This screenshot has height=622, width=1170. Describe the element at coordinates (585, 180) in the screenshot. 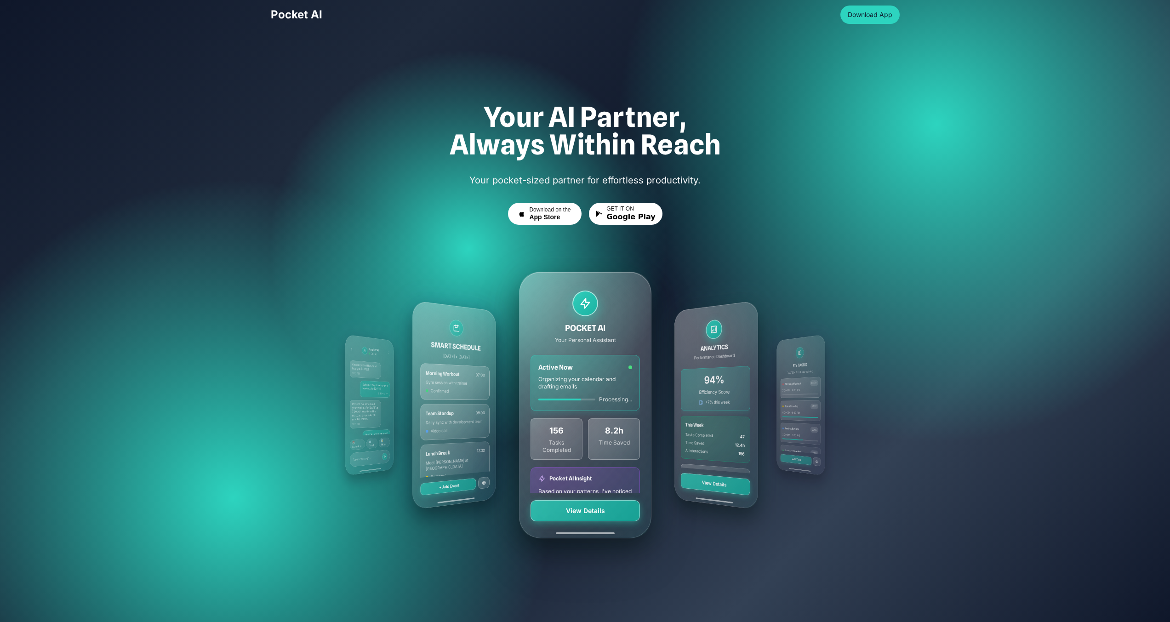

I see `p: Your pocket-sized partner for effortless productivity.` at that location.